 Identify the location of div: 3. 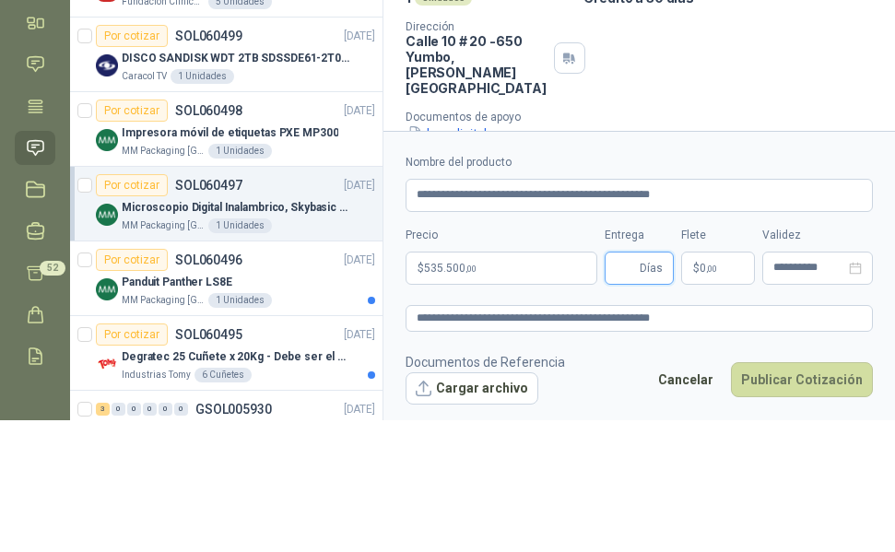
(102, 409).